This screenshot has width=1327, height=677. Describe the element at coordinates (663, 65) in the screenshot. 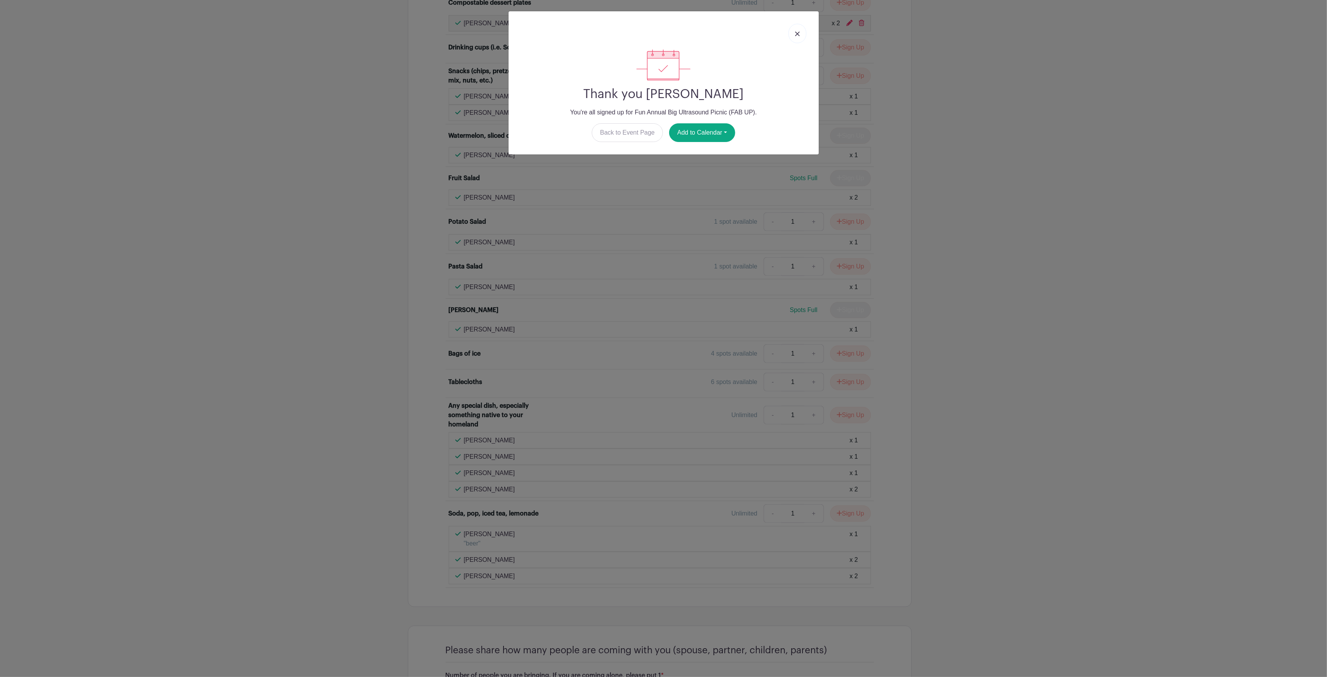

I see `img: signup_complete-c468d5dda3e2740ee63a24cb0ba0d3ce5d8a4ecd24259e683200fb1569d990c8.svg` at that location.